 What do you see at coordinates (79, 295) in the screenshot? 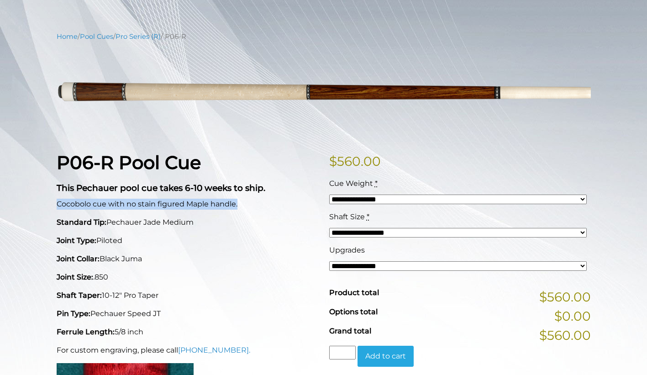
I see `strong: Shaft Taper:` at bounding box center [79, 295].